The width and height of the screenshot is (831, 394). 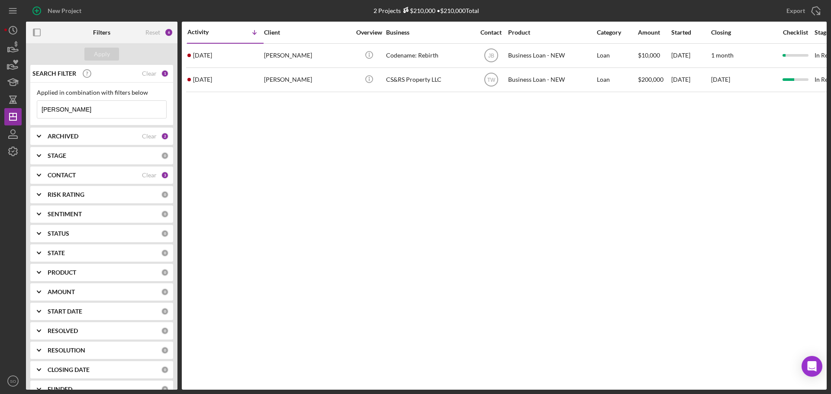 What do you see at coordinates (54, 74) in the screenshot?
I see `b: SEARCH FILTER` at bounding box center [54, 74].